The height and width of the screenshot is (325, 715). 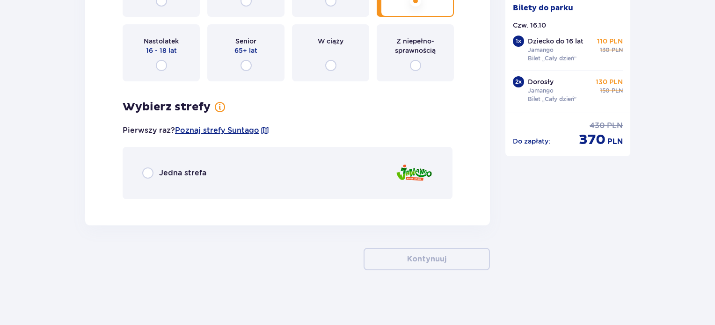 What do you see at coordinates (540, 82) in the screenshot?
I see `p: Dorosły` at bounding box center [540, 82].